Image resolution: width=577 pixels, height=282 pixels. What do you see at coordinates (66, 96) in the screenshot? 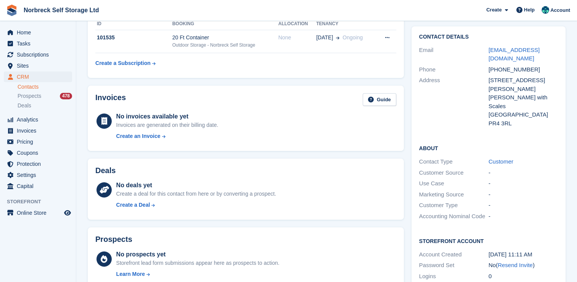
I see `div: 478` at bounding box center [66, 96].